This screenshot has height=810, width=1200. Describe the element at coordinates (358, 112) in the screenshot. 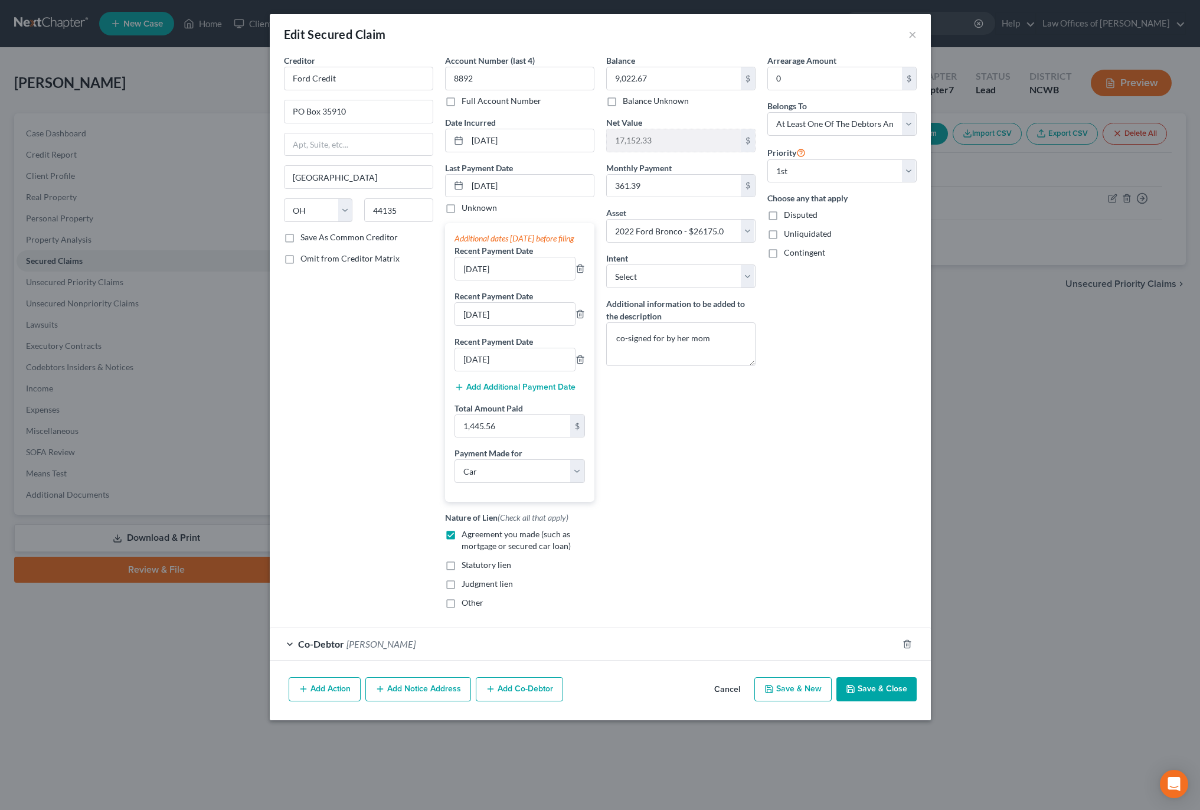

I see `input: Enter address...` at that location.